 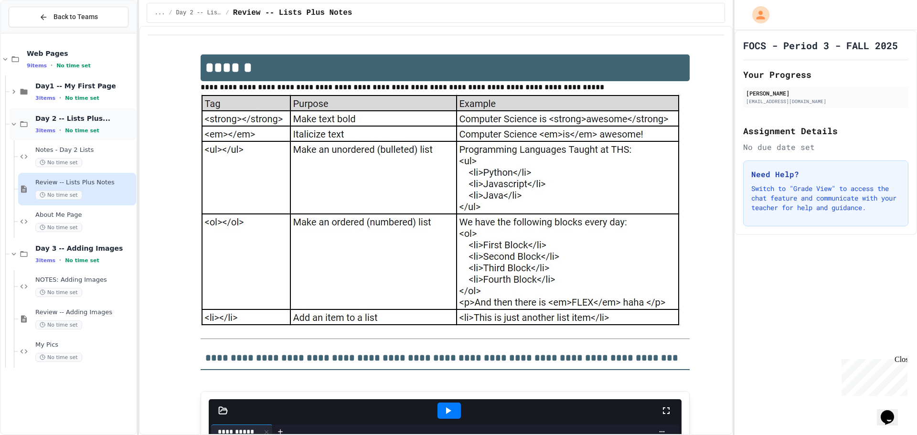 What do you see at coordinates (75, 17) in the screenshot?
I see `span: Back to Teams` at bounding box center [75, 17].